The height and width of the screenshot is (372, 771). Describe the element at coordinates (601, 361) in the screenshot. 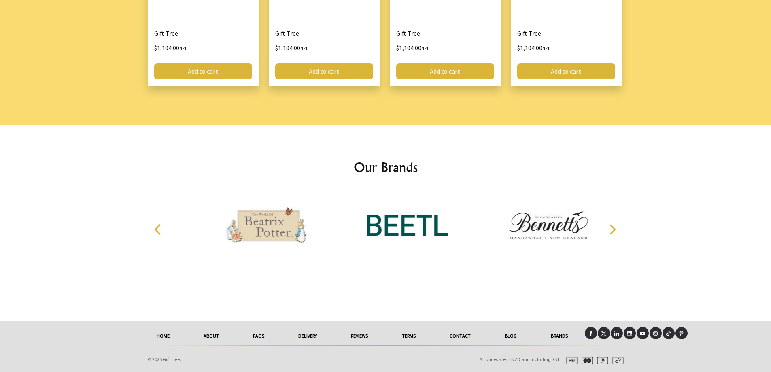

I see `img: paypal.svg` at that location.